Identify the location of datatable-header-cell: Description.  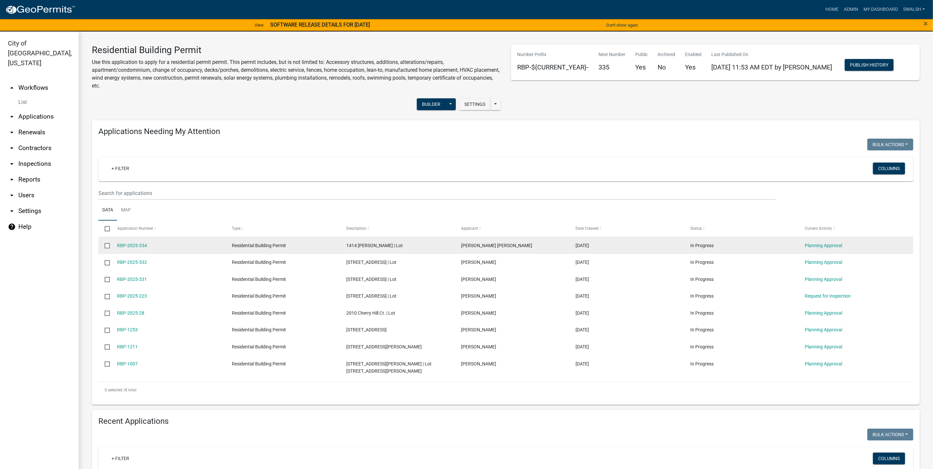
(397, 229).